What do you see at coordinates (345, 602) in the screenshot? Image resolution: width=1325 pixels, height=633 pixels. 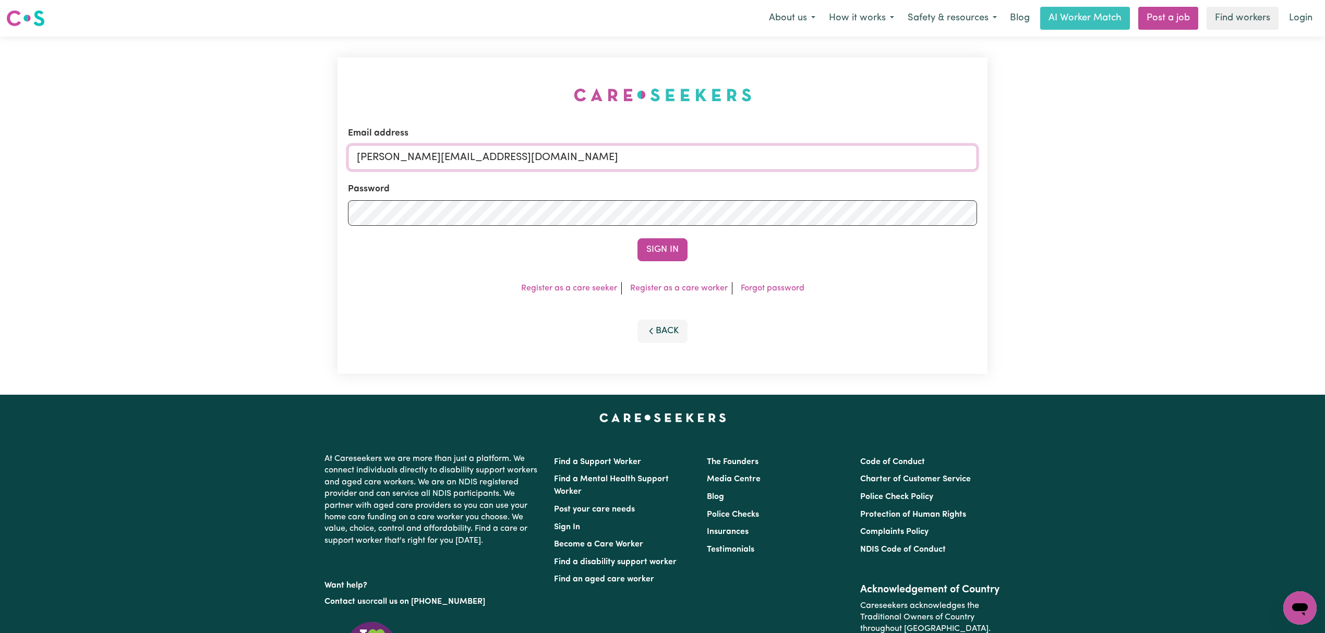 I see `a: Contact us` at bounding box center [345, 602].